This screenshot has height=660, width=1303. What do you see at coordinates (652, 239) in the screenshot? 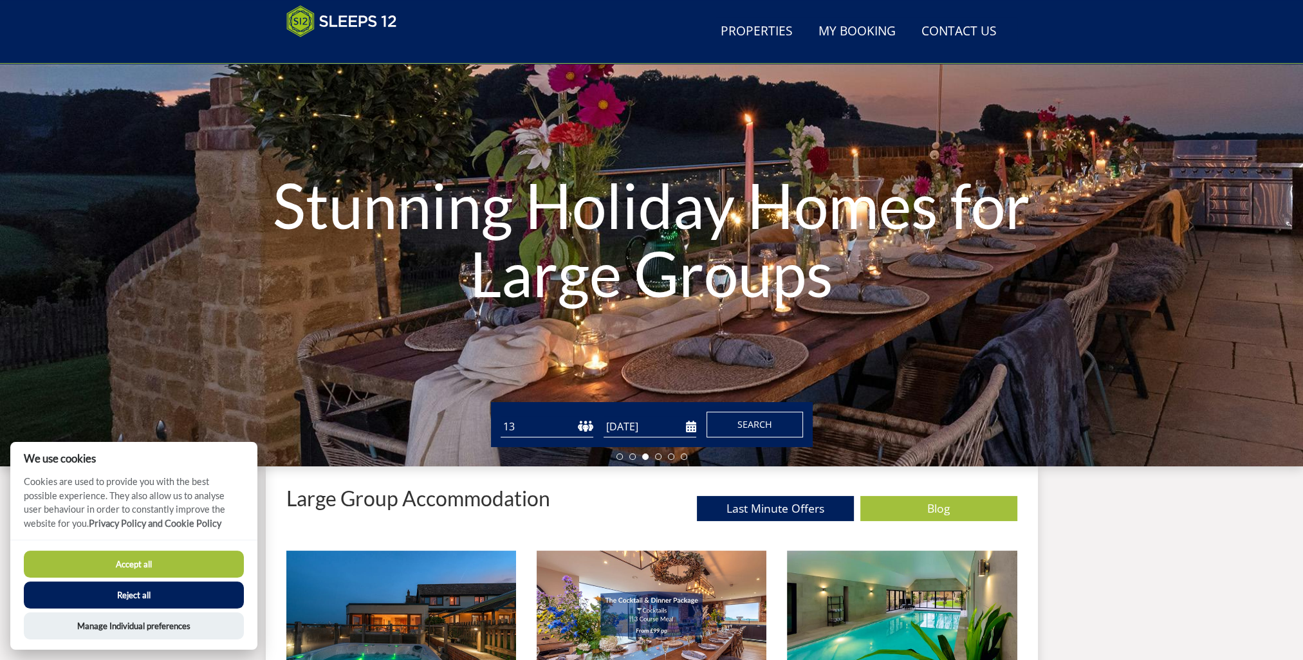
I see `h1: Stunning Holiday Homes for Large Groups` at bounding box center [652, 239].